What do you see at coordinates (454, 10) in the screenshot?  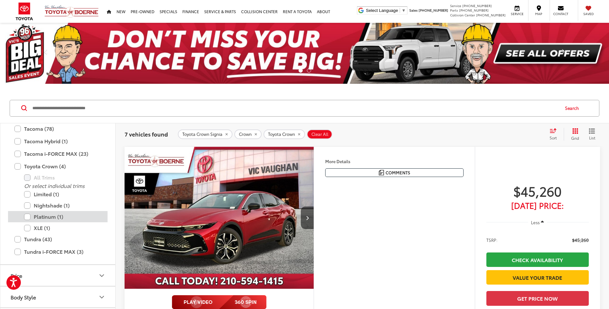 I see `span: Parts` at bounding box center [454, 10].